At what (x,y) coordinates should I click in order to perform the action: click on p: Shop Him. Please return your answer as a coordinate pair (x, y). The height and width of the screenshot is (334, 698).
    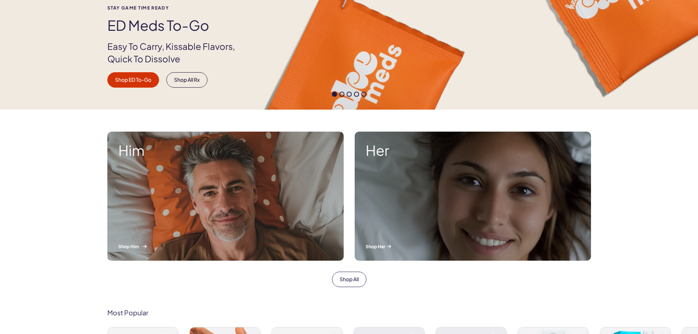
    Looking at the image, I should click on (225, 246).